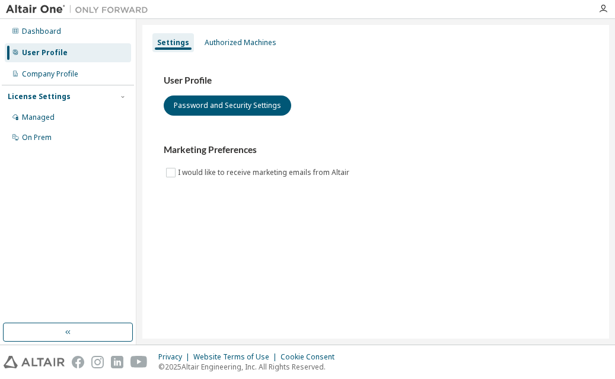  I want to click on div: License Settings, so click(39, 97).